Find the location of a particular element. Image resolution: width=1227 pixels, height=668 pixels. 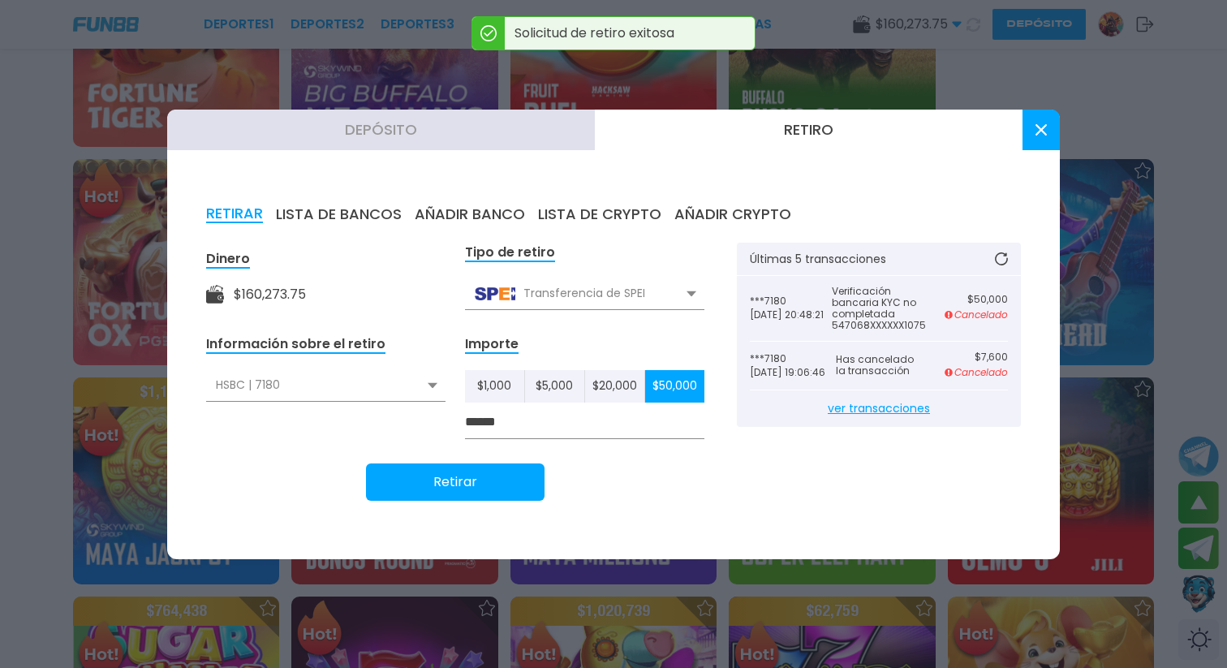

p: Verificación bancaria KYC no completada 547068XXXXXX1075 is located at coordinates (879, 308).